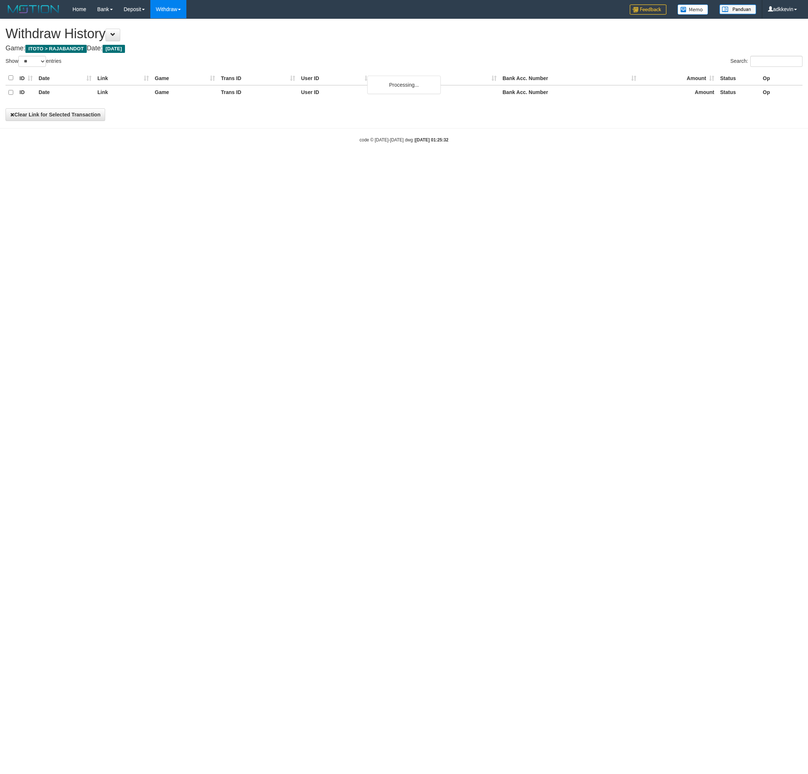 Image resolution: width=808 pixels, height=774 pixels. What do you see at coordinates (648, 10) in the screenshot?
I see `img: Feedback.jpg` at bounding box center [648, 10].